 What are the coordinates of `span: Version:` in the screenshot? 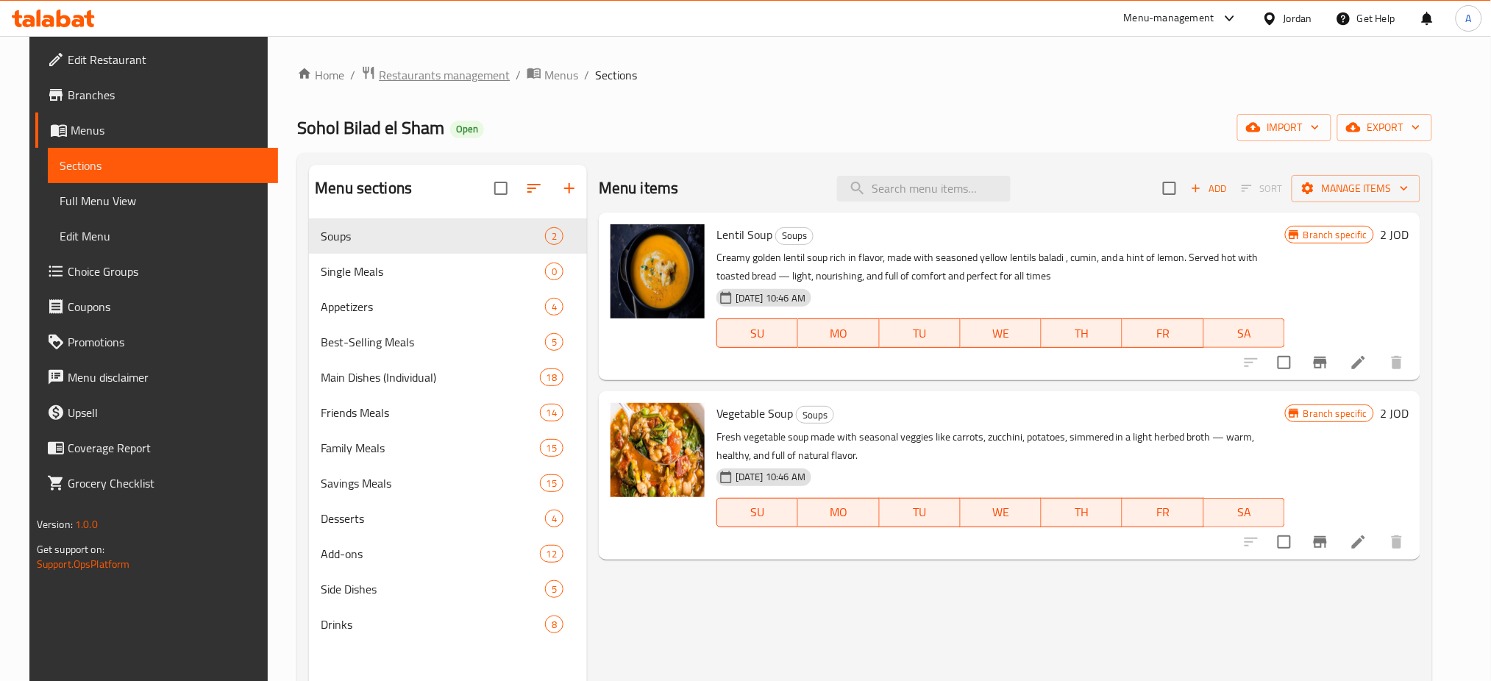 It's located at (54, 524).